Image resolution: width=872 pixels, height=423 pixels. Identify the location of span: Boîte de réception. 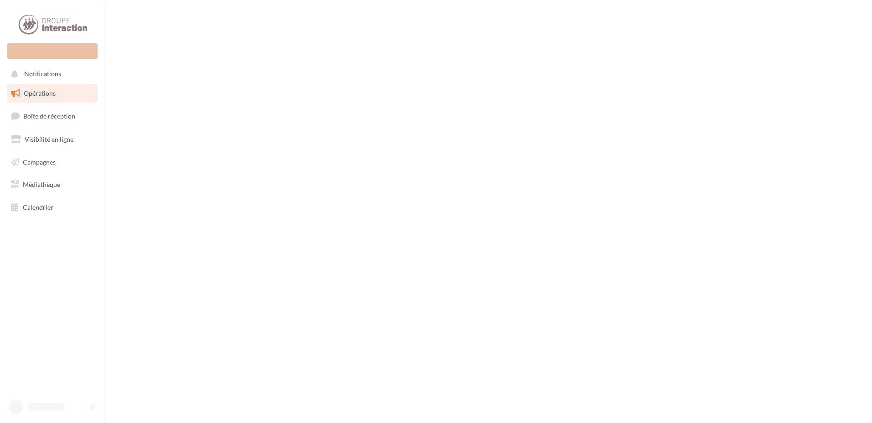
(49, 116).